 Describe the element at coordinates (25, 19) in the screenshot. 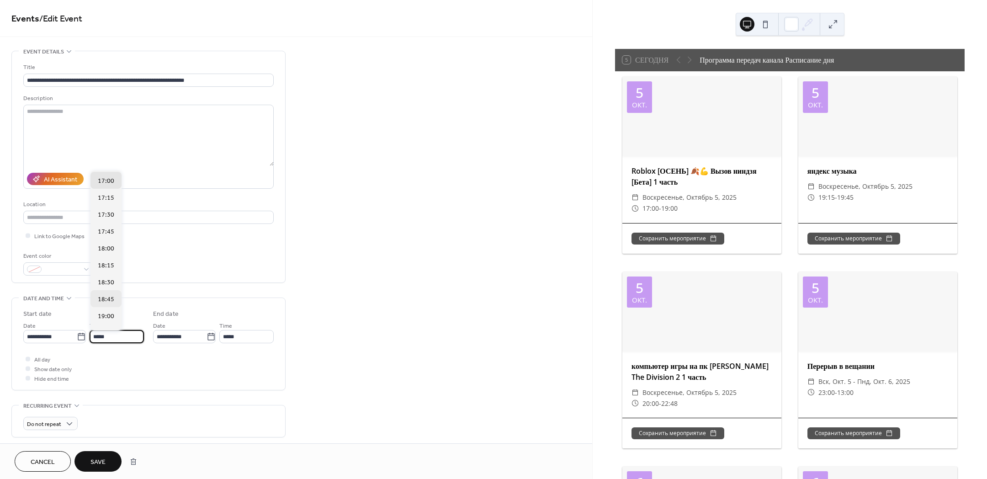

I see `a: Events` at that location.